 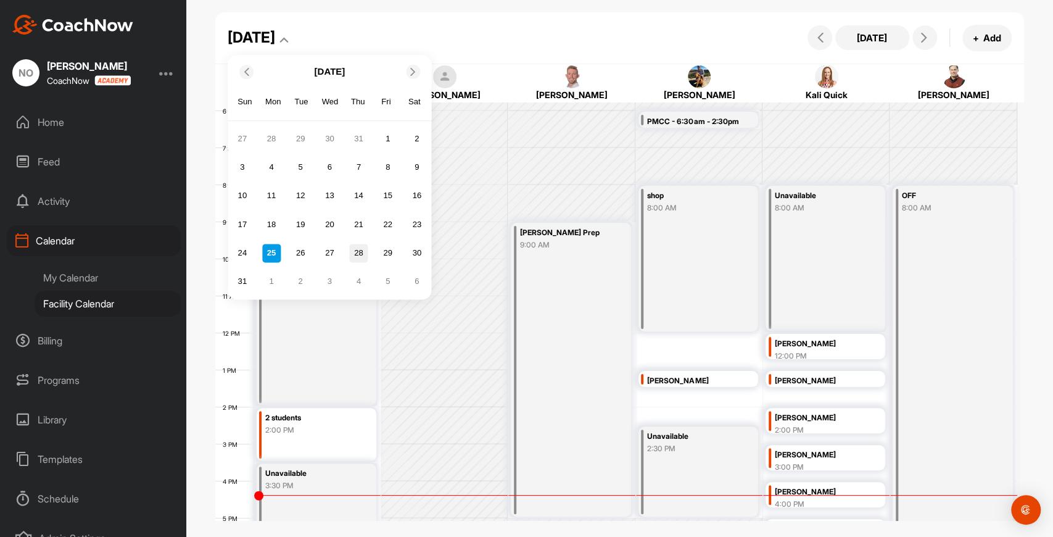 What do you see at coordinates (271, 281) in the screenshot?
I see `div: Choose Monday, September 1st, 2025` at bounding box center [271, 281].